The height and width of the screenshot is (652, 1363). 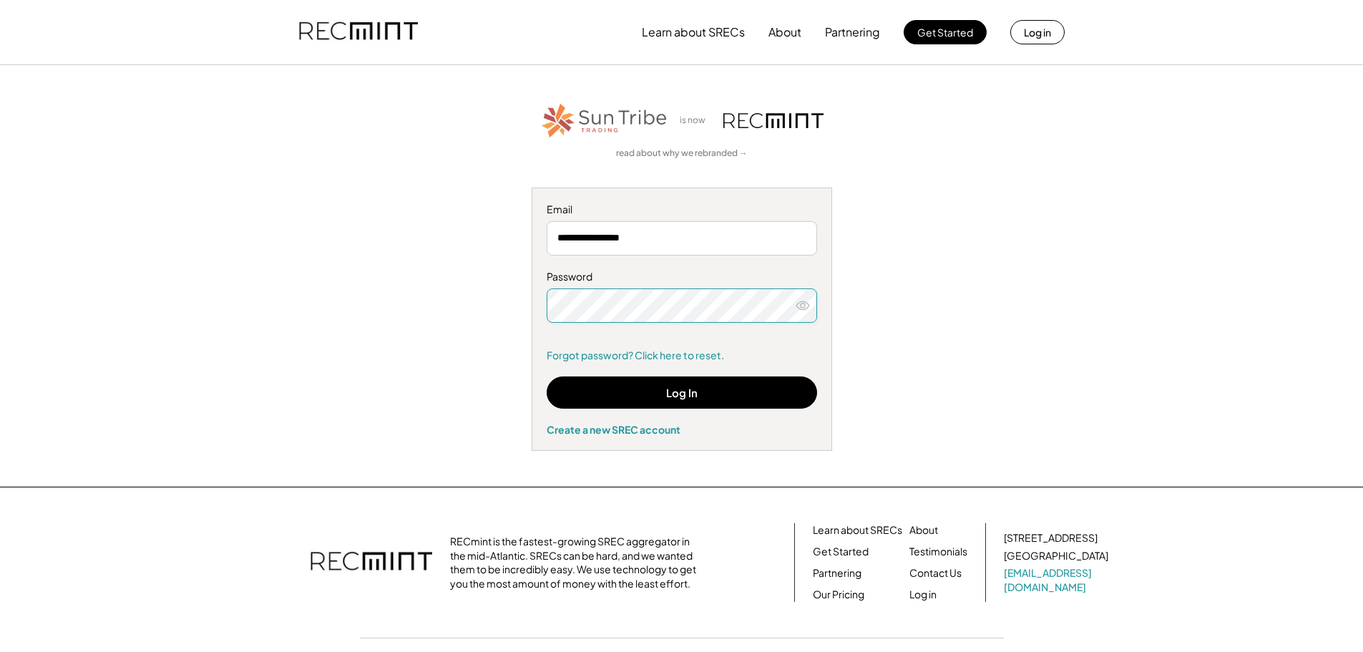 What do you see at coordinates (682, 210) in the screenshot?
I see `div: Email` at bounding box center [682, 210].